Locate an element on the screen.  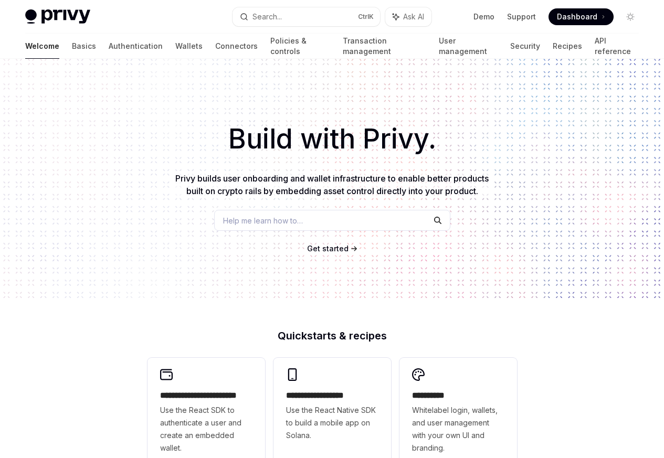
span: Ask AI is located at coordinates (414, 17).